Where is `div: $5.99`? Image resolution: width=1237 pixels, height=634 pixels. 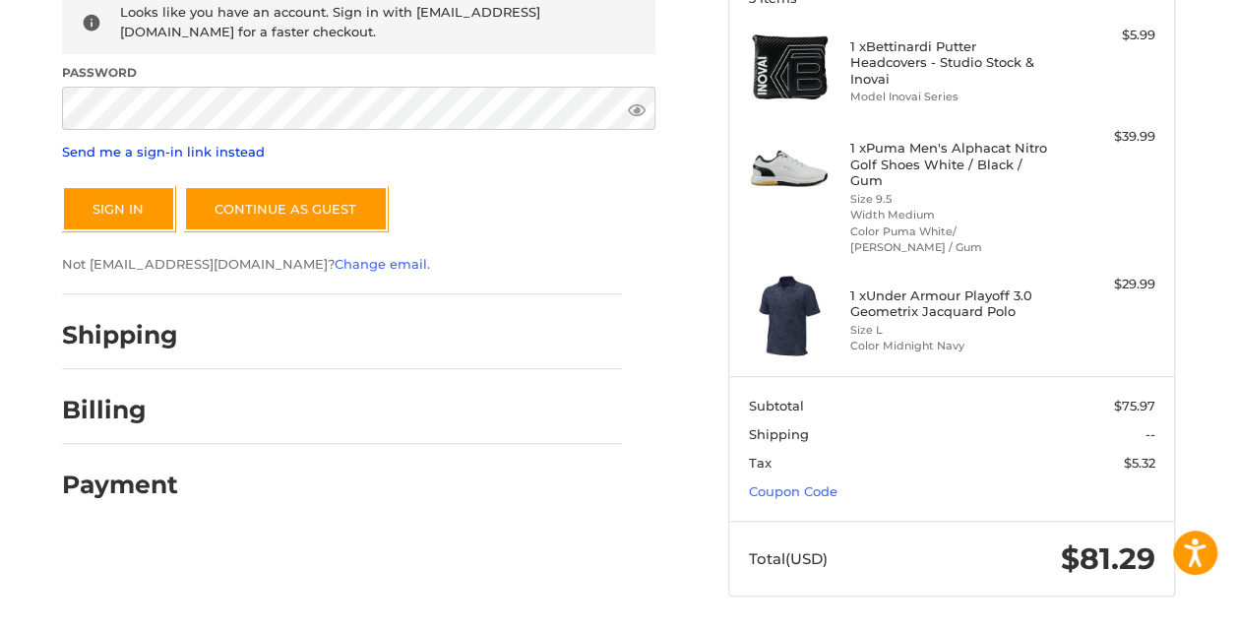 div: $5.99 is located at coordinates (1103, 35).